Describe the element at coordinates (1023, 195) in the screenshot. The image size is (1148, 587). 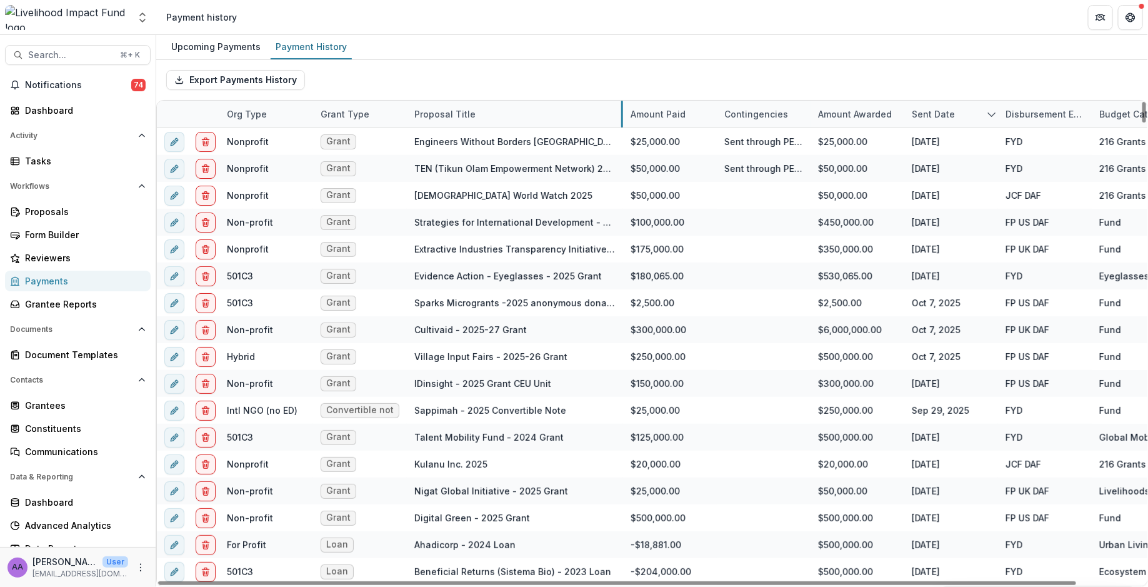
I see `div: JCF DAF` at that location.